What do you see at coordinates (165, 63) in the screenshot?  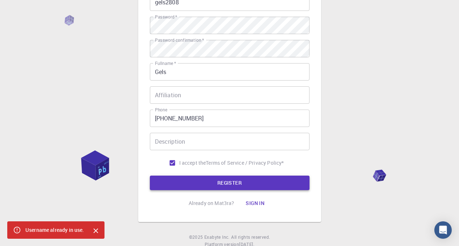 I see `label: Fullname` at bounding box center [165, 63].